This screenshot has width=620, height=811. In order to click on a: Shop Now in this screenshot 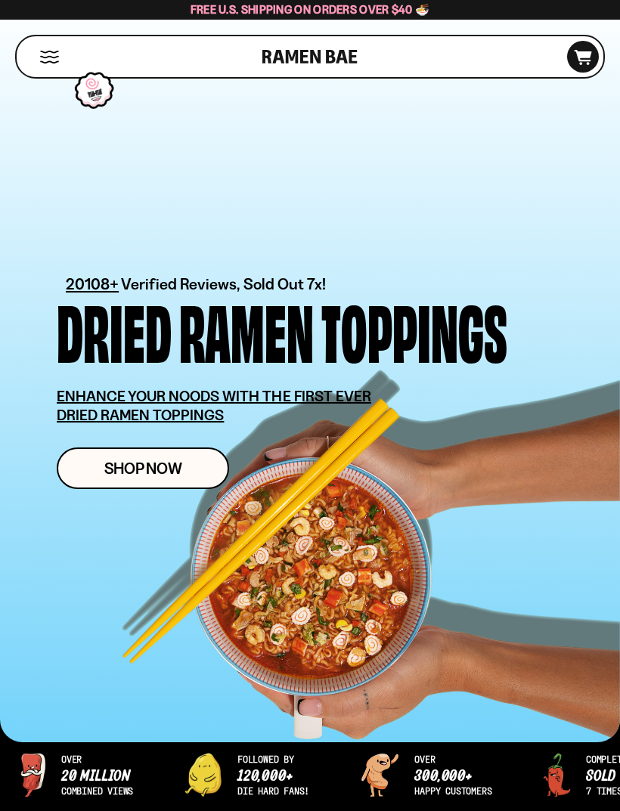, I will do `click(143, 468)`.